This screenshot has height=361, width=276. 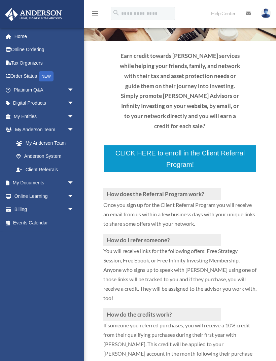 I want to click on div: NEW, so click(x=46, y=76).